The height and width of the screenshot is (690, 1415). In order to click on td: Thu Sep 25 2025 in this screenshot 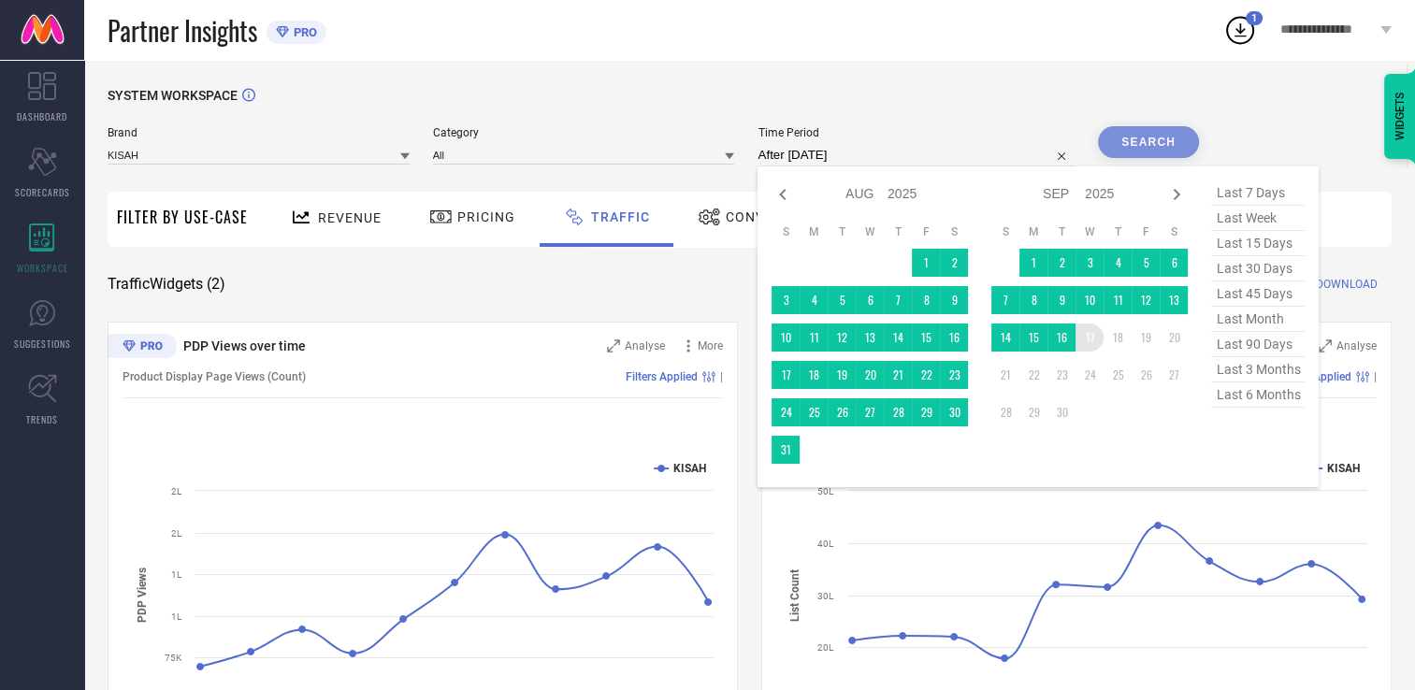, I will do `click(1118, 375)`.